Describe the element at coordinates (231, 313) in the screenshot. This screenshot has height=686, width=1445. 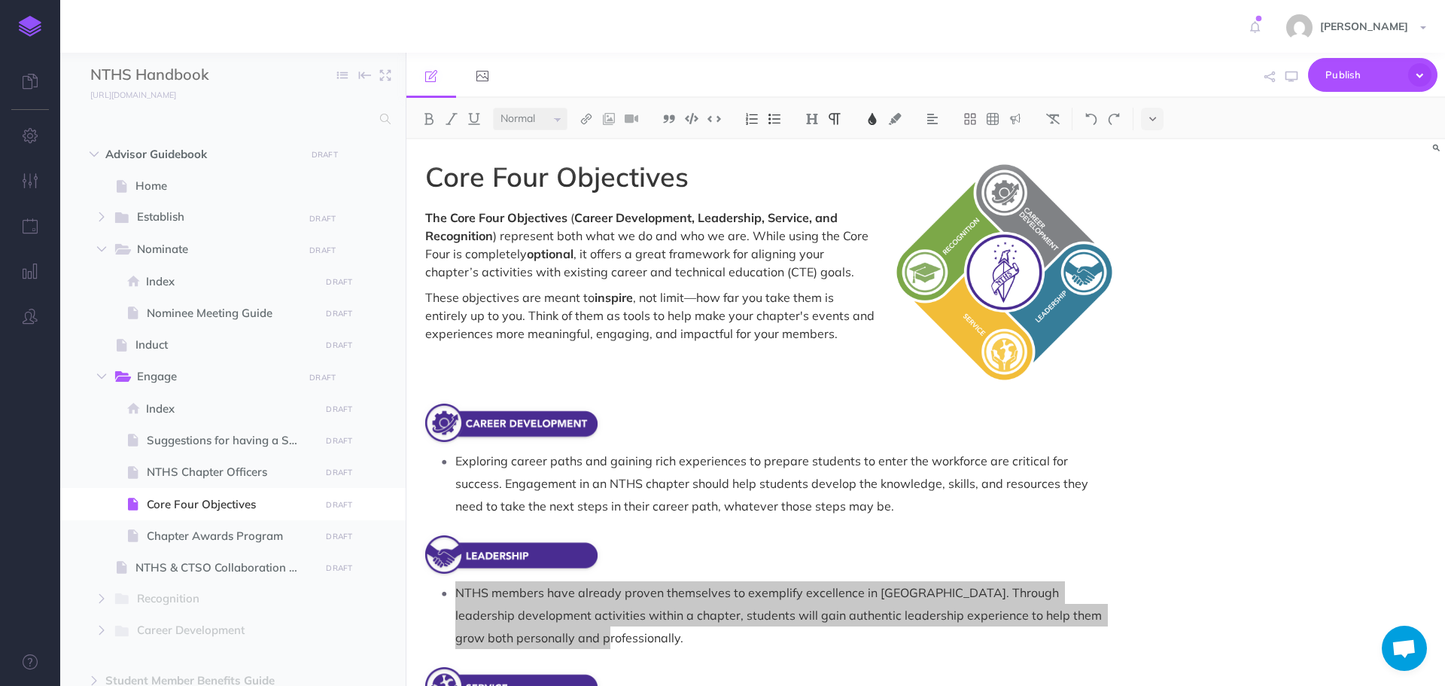
I see `span: Nominee Meeting Guide` at that location.